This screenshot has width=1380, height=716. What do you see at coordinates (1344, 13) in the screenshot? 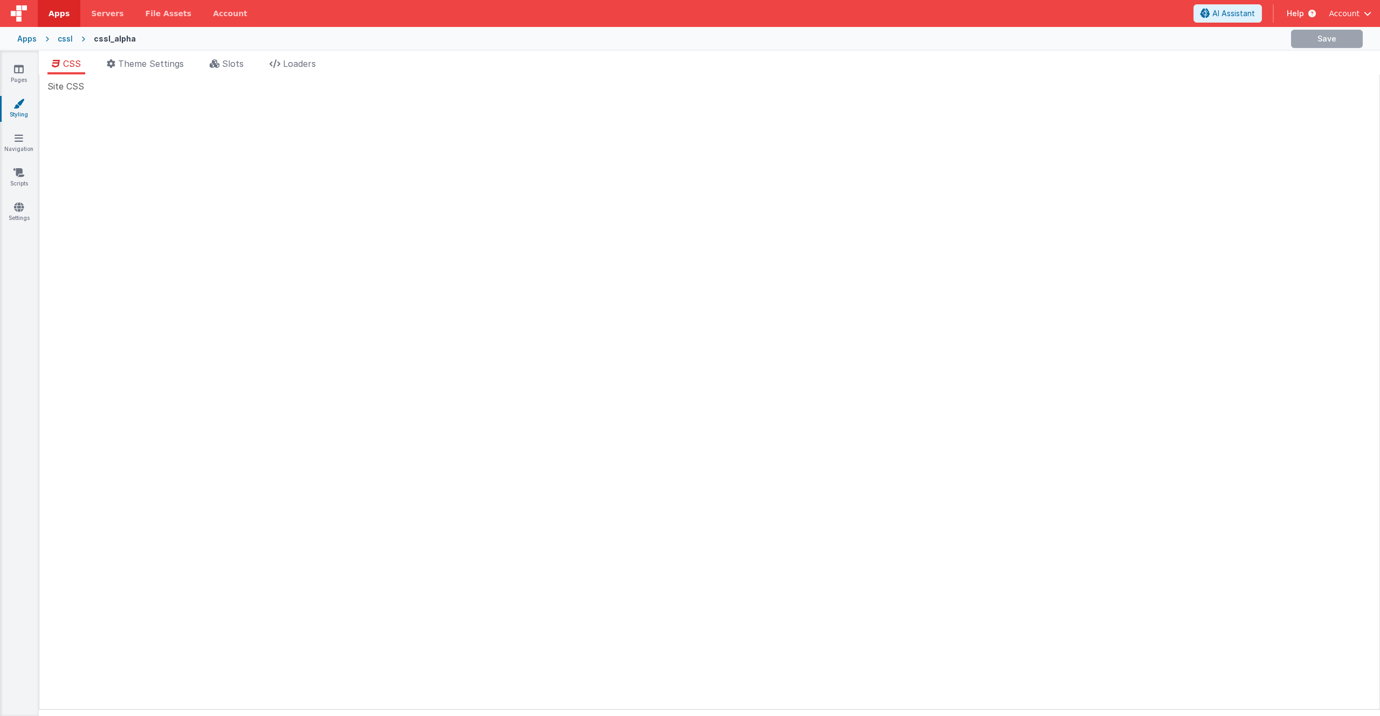
I see `span: Account` at bounding box center [1344, 13].